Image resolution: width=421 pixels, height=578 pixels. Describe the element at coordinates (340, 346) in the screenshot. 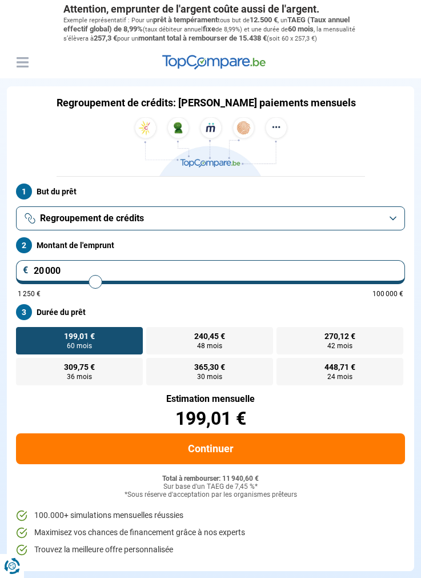

I see `span: 42 mois` at that location.